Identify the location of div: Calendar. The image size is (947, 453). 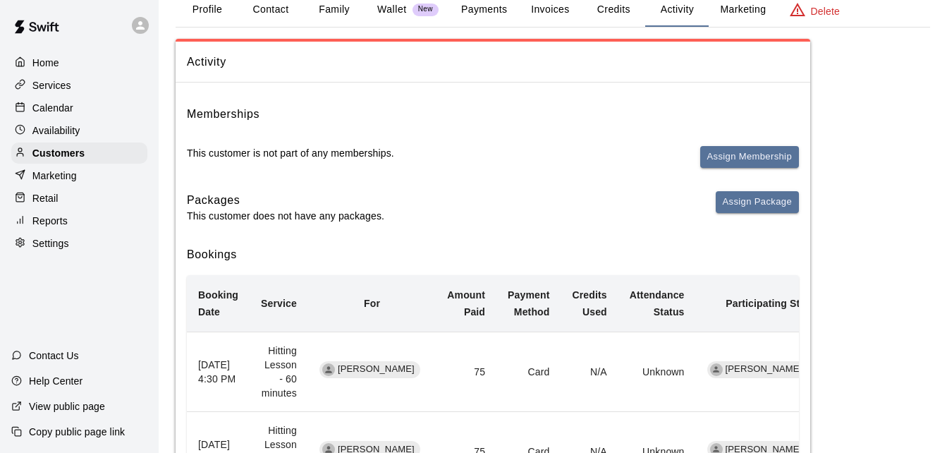
(79, 108).